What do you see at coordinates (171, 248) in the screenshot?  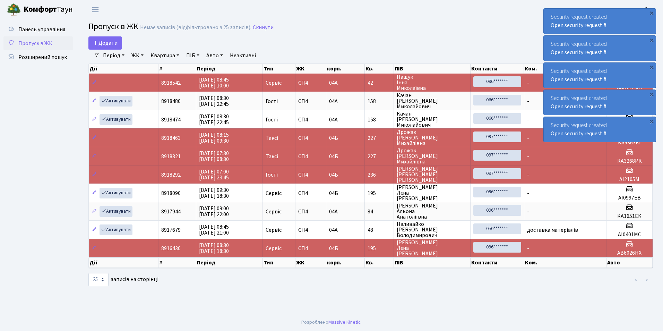 I see `span: 8916430` at bounding box center [171, 248].